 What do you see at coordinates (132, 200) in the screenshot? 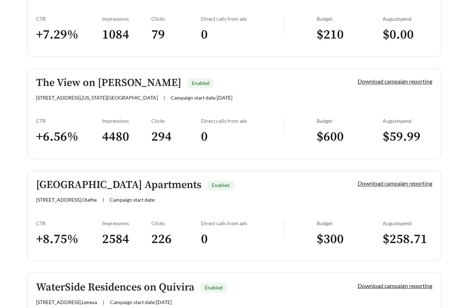
I see `span: Campaign start date:` at bounding box center [132, 200].